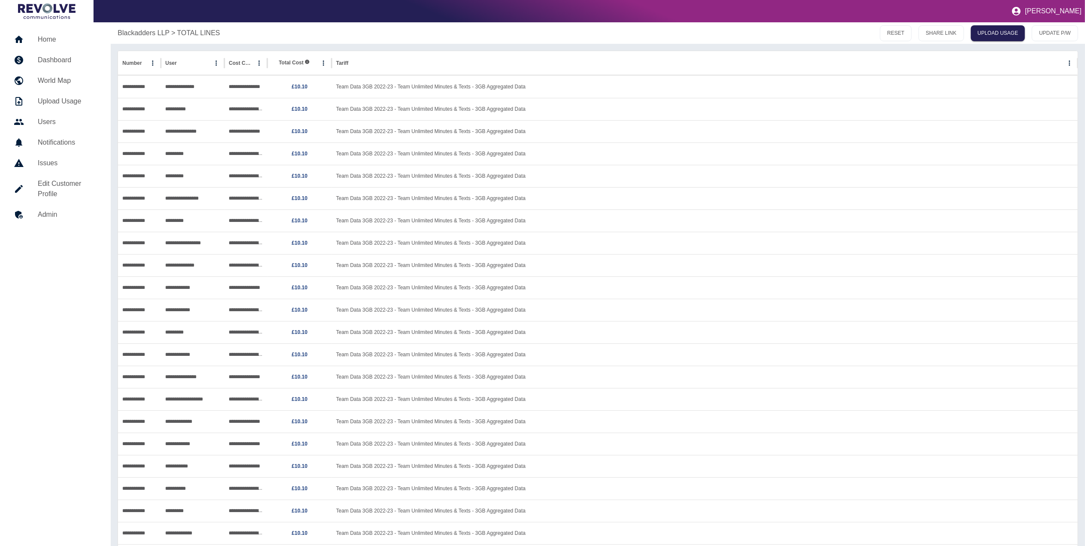 This screenshot has height=546, width=1085. Describe the element at coordinates (240, 63) in the screenshot. I see `div: Cost Centre` at that location.